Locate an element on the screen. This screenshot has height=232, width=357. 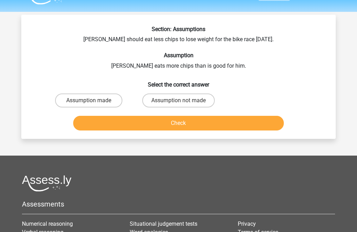
button: Check is located at coordinates (179, 124).